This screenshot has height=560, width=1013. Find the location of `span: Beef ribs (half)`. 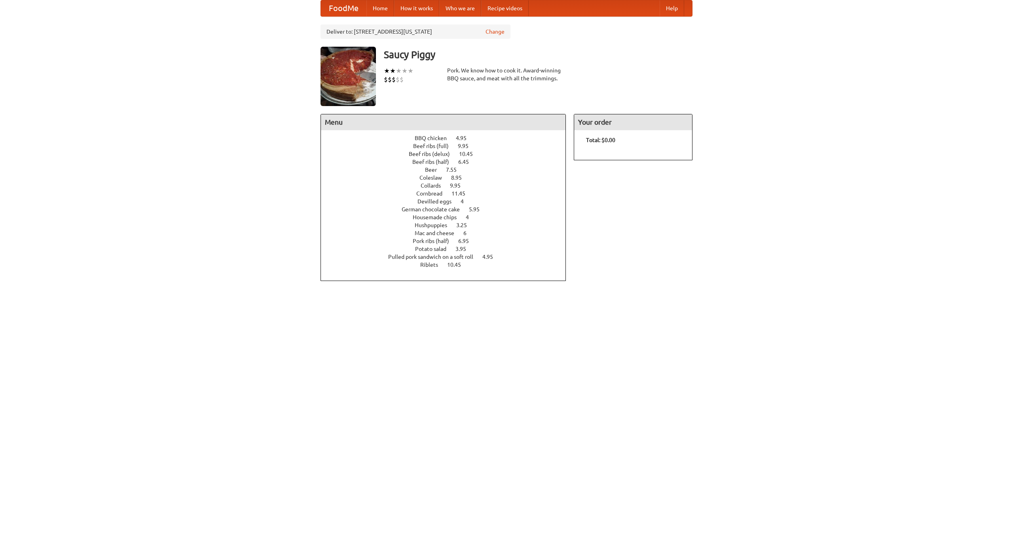

span: Beef ribs (half) is located at coordinates (434, 162).